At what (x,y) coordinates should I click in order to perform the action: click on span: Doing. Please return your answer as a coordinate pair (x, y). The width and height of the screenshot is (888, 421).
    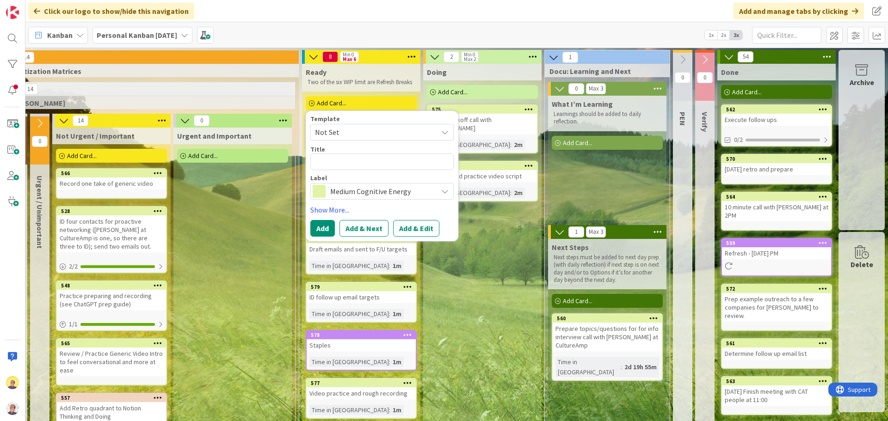
    Looking at the image, I should click on (437, 72).